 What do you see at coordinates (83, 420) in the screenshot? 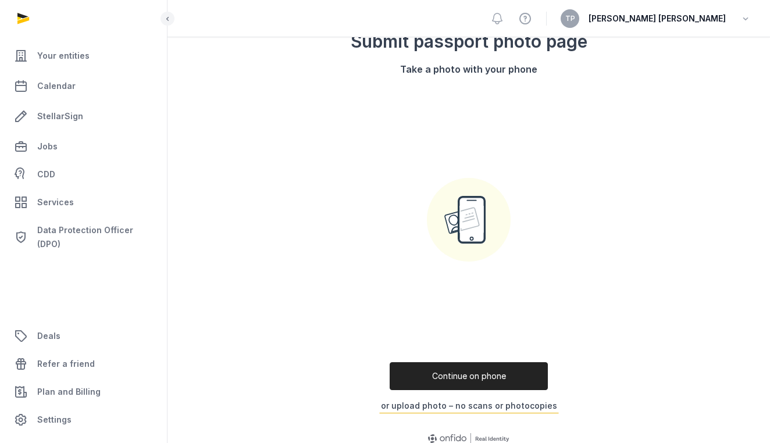
I see `a: Settings` at bounding box center [83, 420].